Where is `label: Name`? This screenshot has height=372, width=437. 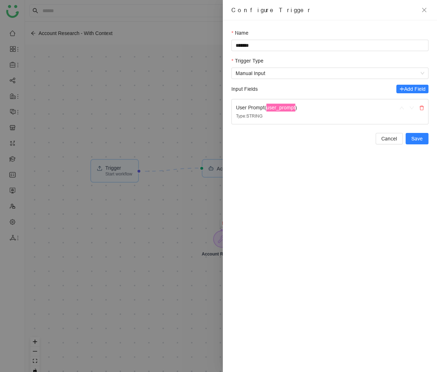 label: Name is located at coordinates (240, 33).